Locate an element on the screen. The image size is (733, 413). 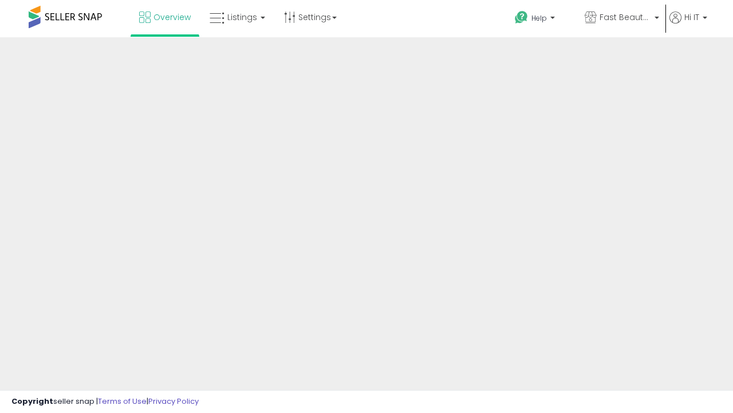
span: Listings is located at coordinates (242, 17).